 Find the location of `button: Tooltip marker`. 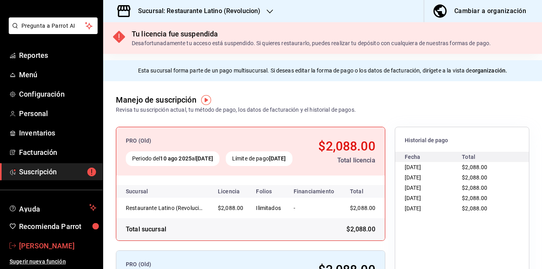

button: Tooltip marker is located at coordinates (206, 100).